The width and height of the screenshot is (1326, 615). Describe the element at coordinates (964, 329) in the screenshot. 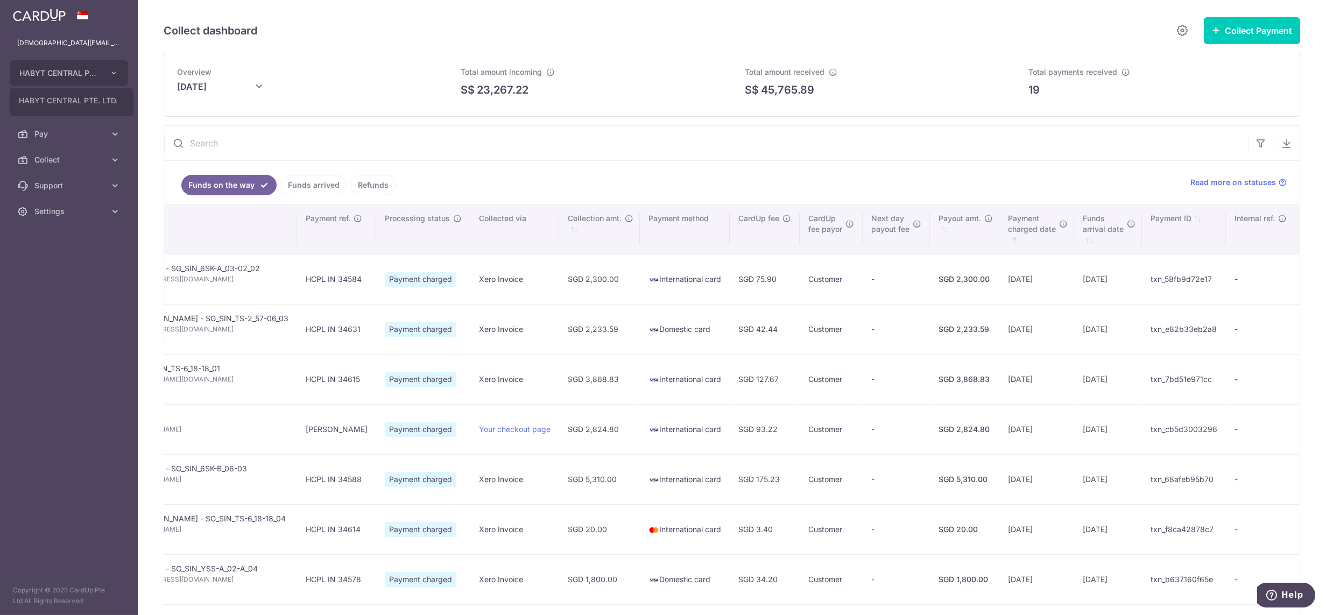

I see `div: SGD 2,233.59` at that location.